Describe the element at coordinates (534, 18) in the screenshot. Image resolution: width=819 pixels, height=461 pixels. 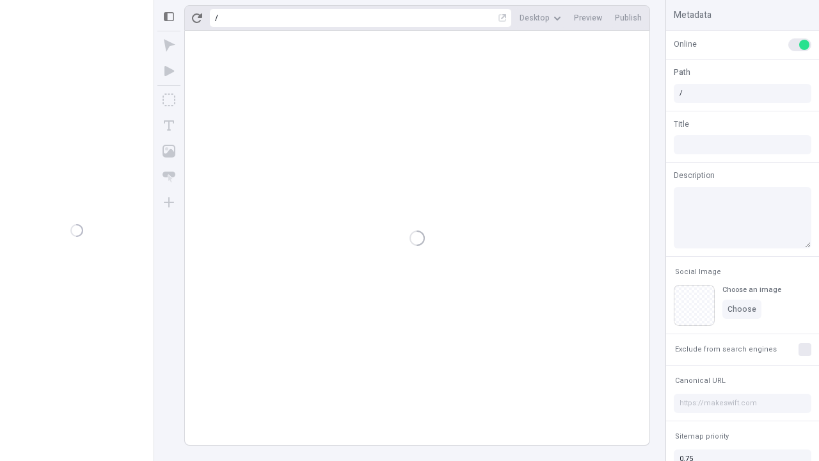
I see `span: Desktop` at that location.